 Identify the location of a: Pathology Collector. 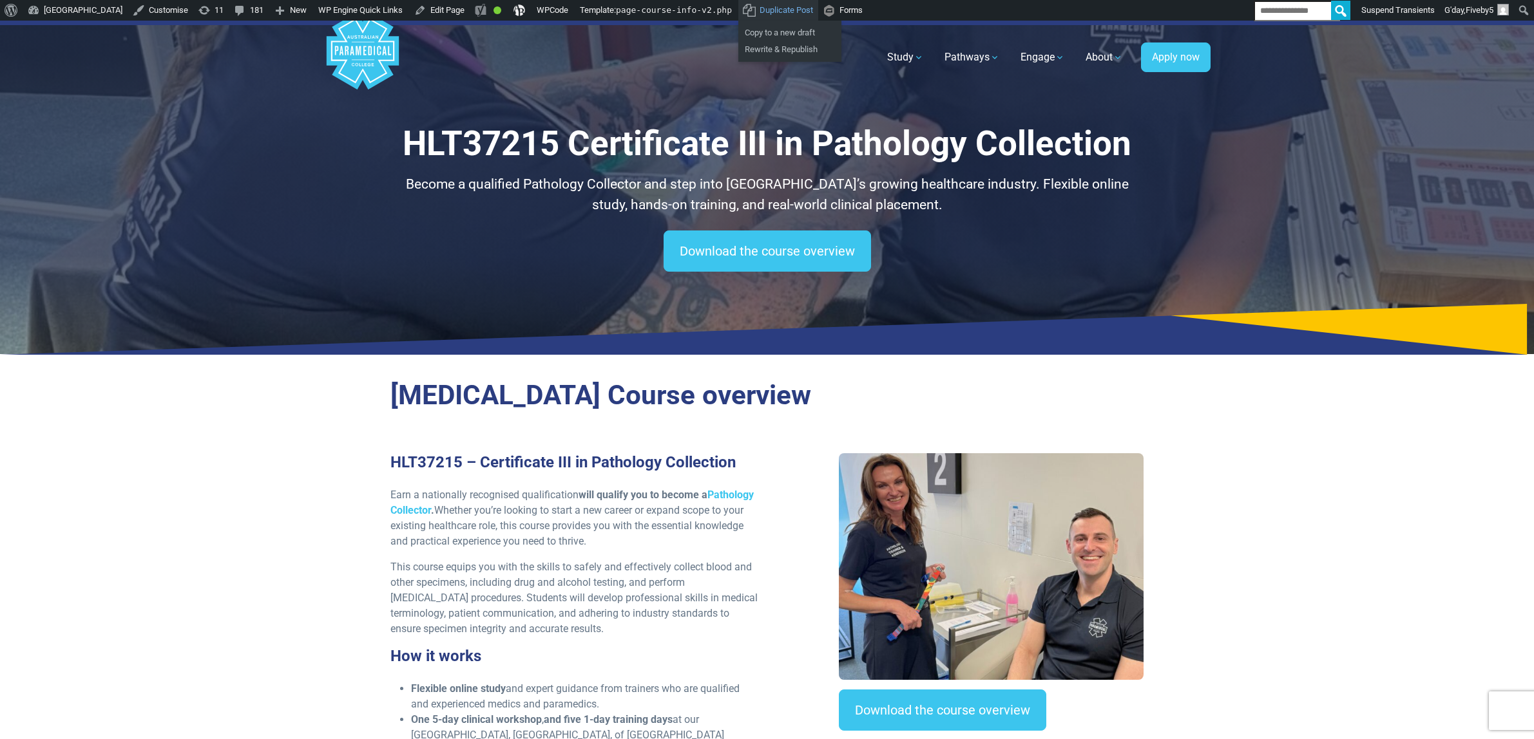
(572, 502).